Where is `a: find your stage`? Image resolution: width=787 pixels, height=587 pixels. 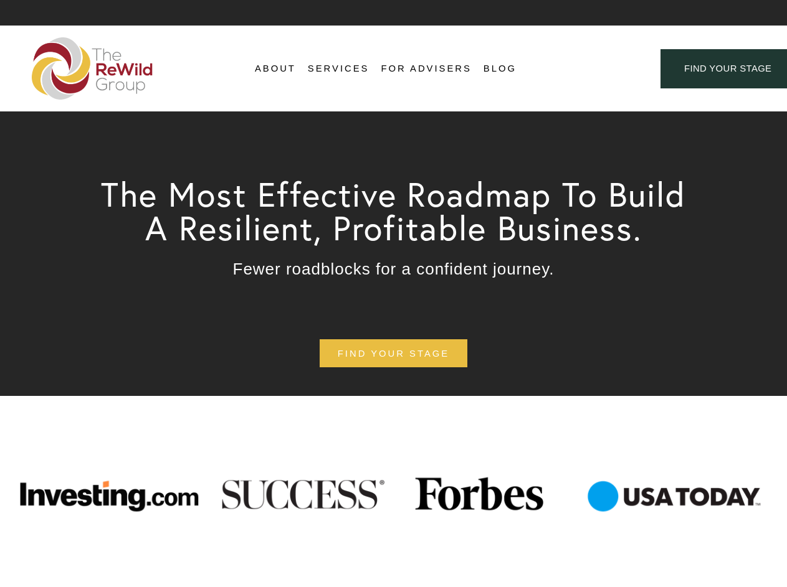
a: find your stage is located at coordinates (393, 353).